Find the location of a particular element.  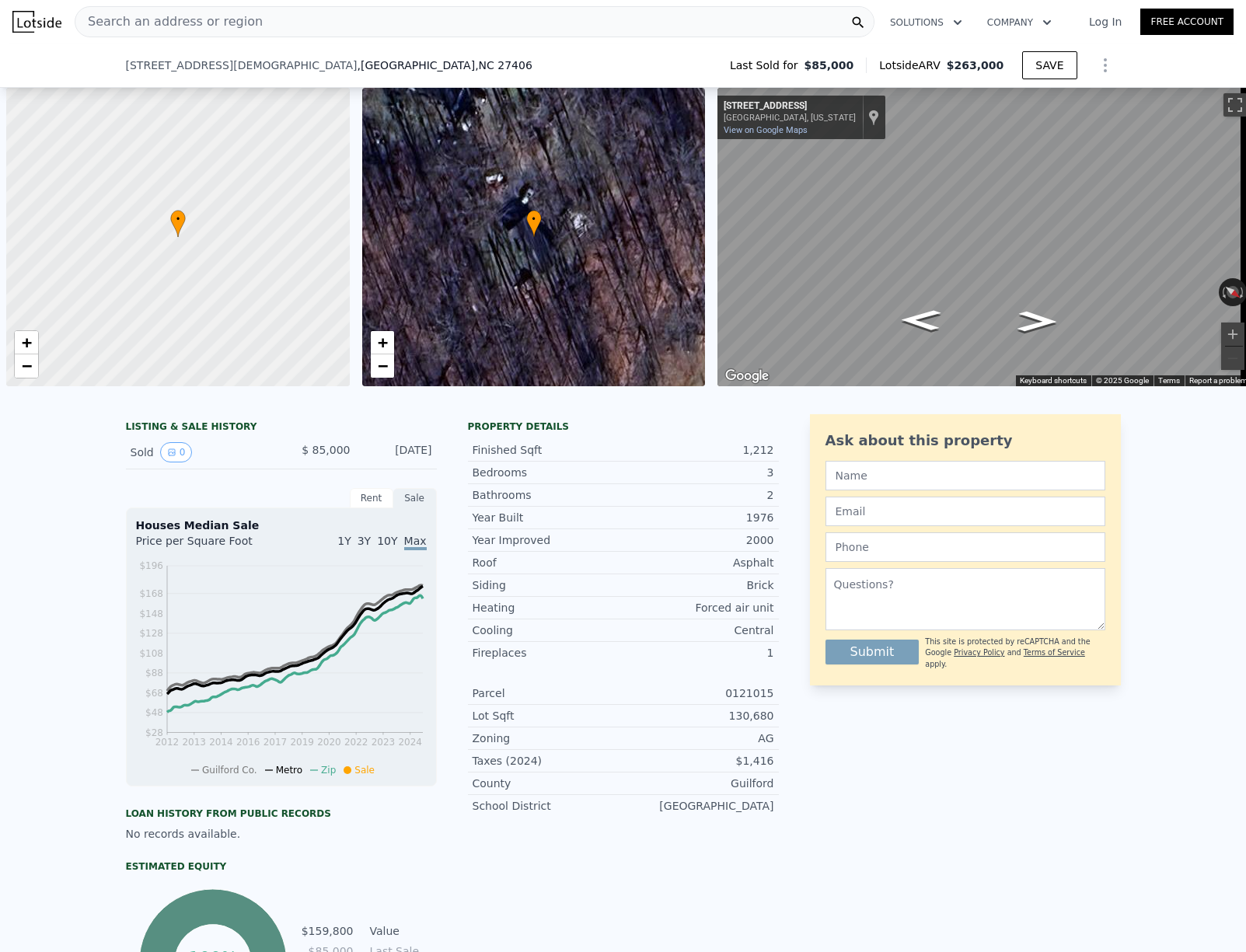

div: Ask about this property is located at coordinates (966, 441).